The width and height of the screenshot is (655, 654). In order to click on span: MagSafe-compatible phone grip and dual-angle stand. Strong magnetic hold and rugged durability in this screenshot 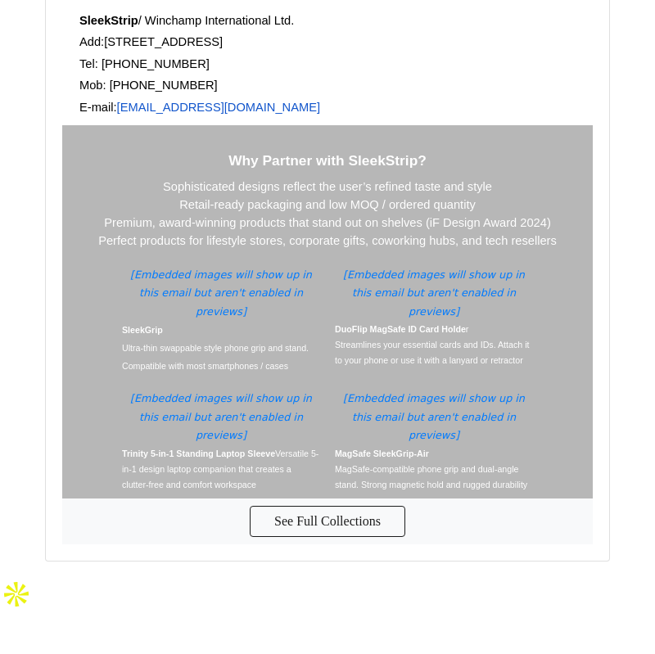, I will do `click(431, 477)`.